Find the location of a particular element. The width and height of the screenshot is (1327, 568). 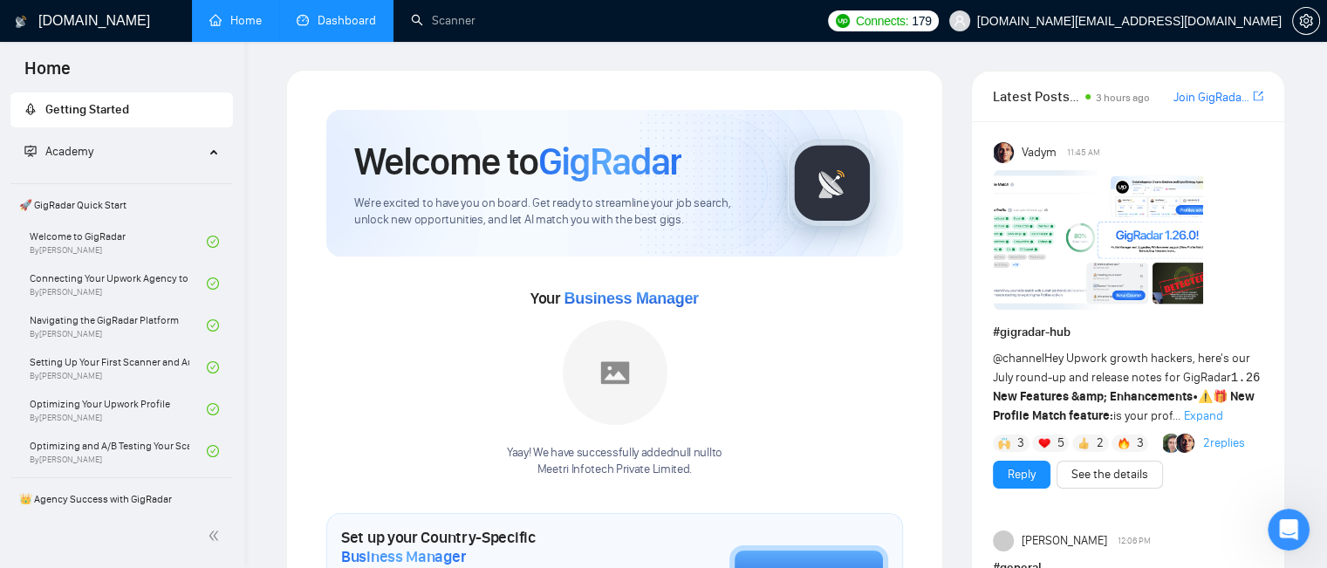

span: We're excited to have you on board. Get ready to streamline your job search, unlock new opportuni... is located at coordinates (557, 212).